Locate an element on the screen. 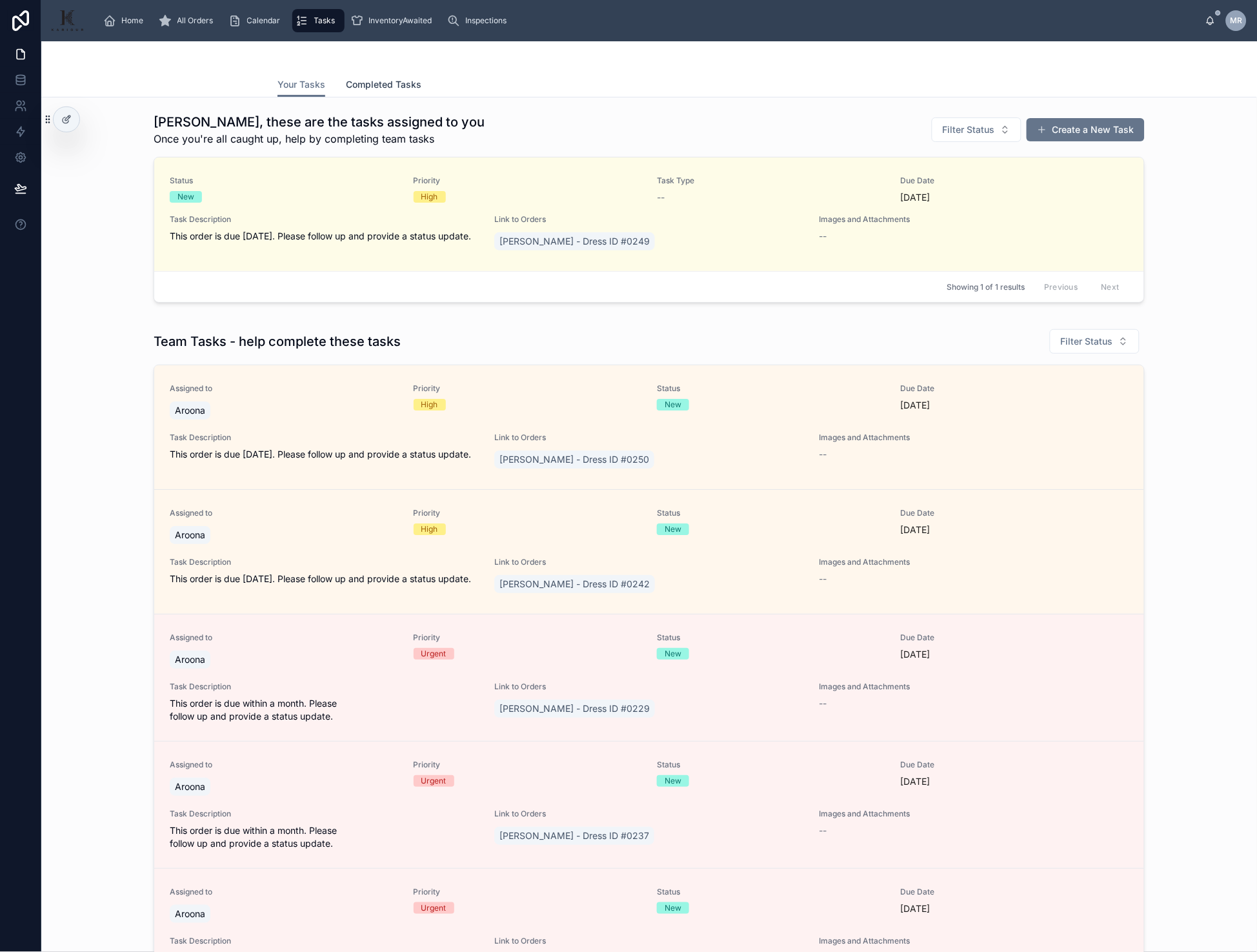 The image size is (1257, 952). span: Completed Tasks is located at coordinates (383, 85).